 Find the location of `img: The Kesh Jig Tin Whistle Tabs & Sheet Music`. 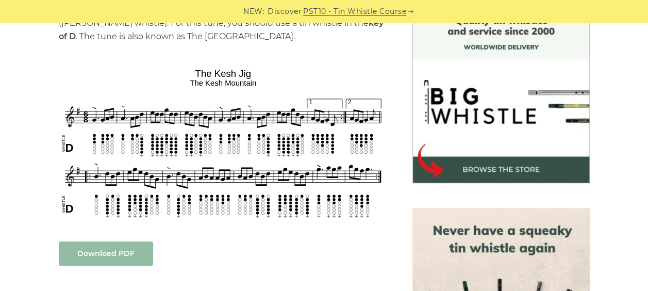

img: The Kesh Jig Tin Whistle Tabs & Sheet Music is located at coordinates (223, 142).